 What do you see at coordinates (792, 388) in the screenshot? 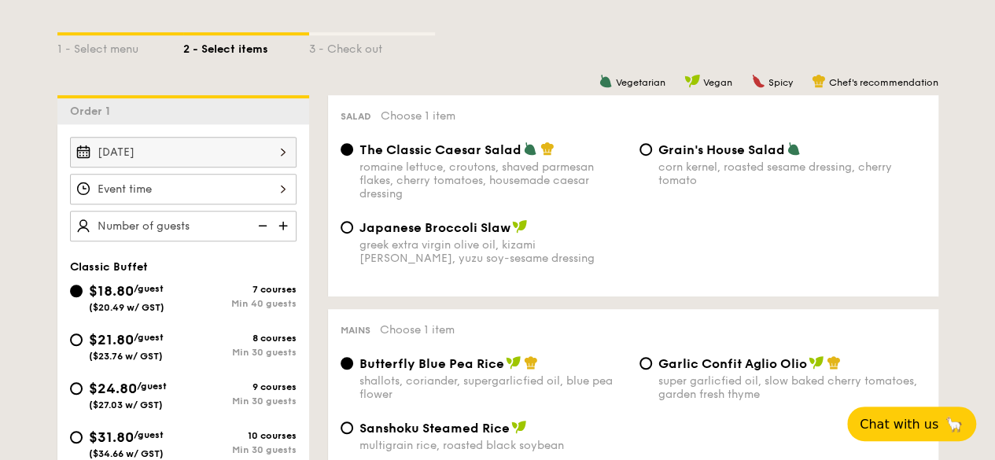
I see `div: super garlicfied oil, slow baked cherry tomatoes, garden fresh thyme` at bounding box center [792, 388].